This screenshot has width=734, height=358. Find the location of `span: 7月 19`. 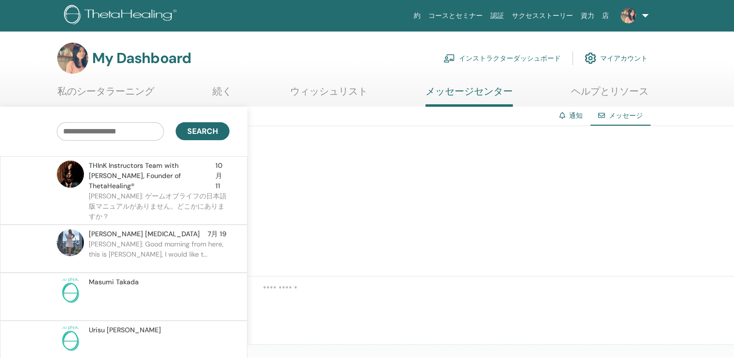

span: 7月 19 is located at coordinates (217, 234).